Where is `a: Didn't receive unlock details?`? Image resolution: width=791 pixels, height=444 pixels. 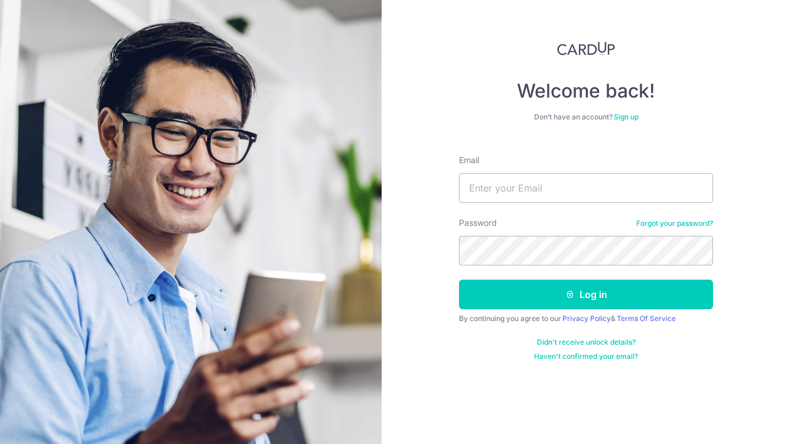 a: Didn't receive unlock details? is located at coordinates (586, 342).